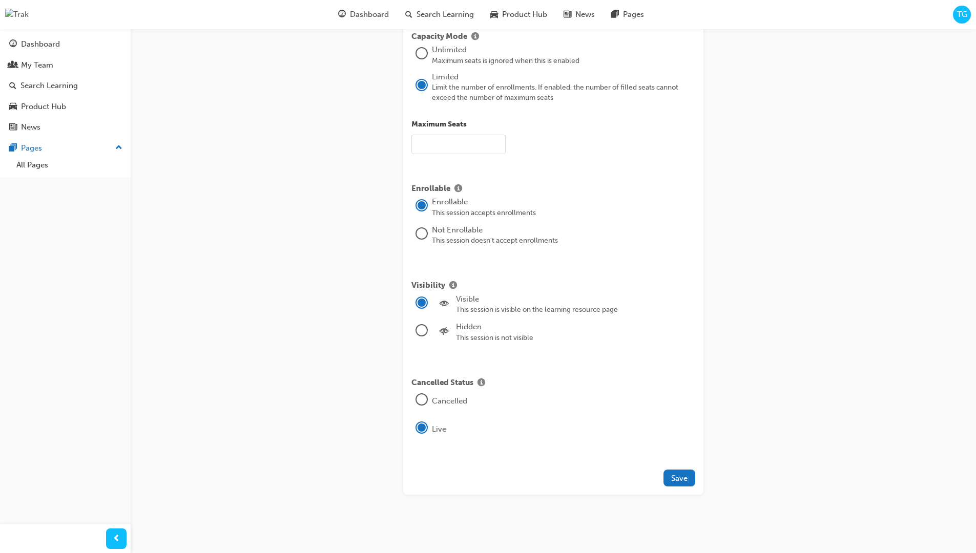  What do you see at coordinates (69, 165) in the screenshot?
I see `a: All Pages` at bounding box center [69, 165].